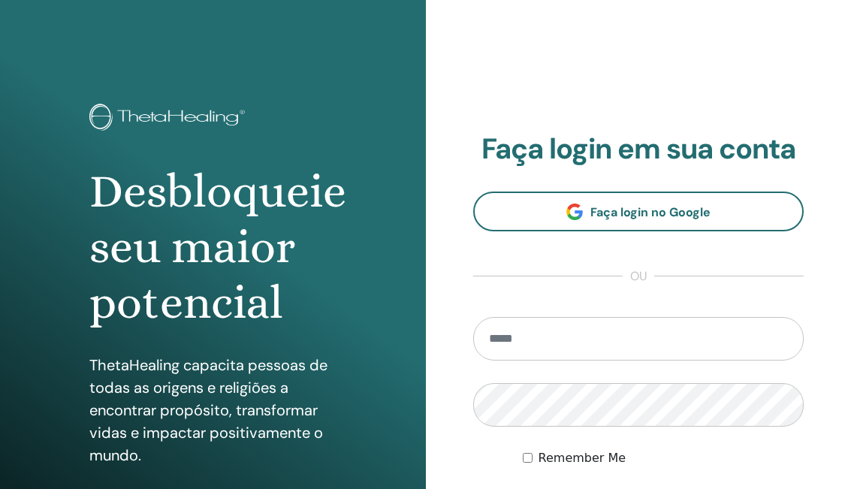 Image resolution: width=851 pixels, height=489 pixels. What do you see at coordinates (663, 458) in the screenshot?
I see `div: Keep me authenticated indefinitely or until I manually logout` at bounding box center [663, 458].